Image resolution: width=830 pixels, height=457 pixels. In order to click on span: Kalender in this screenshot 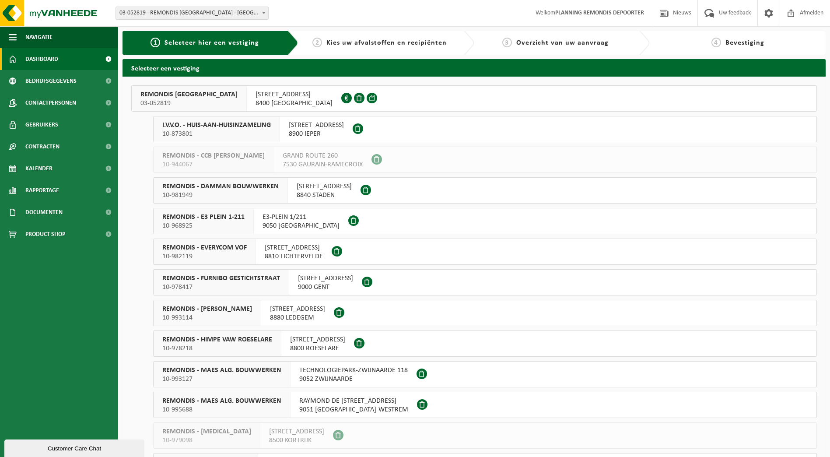, I will do `click(39, 168)`.